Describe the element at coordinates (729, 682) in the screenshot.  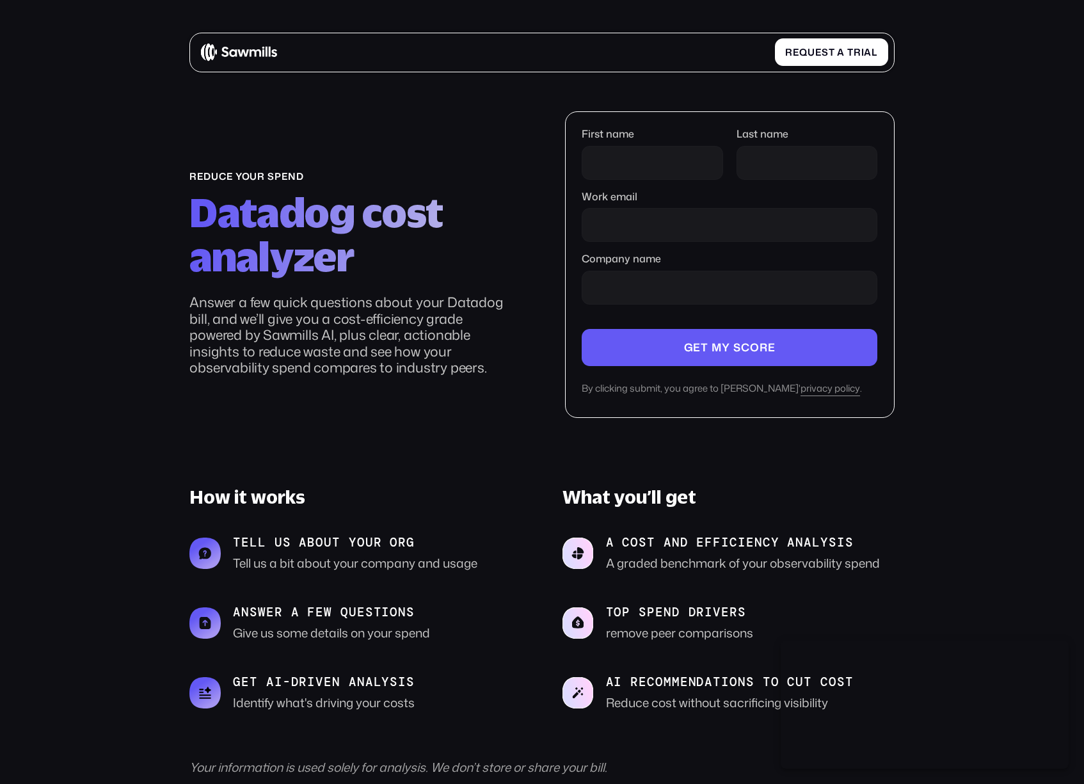
I see `p: AI recommendations to cut cost` at that location.